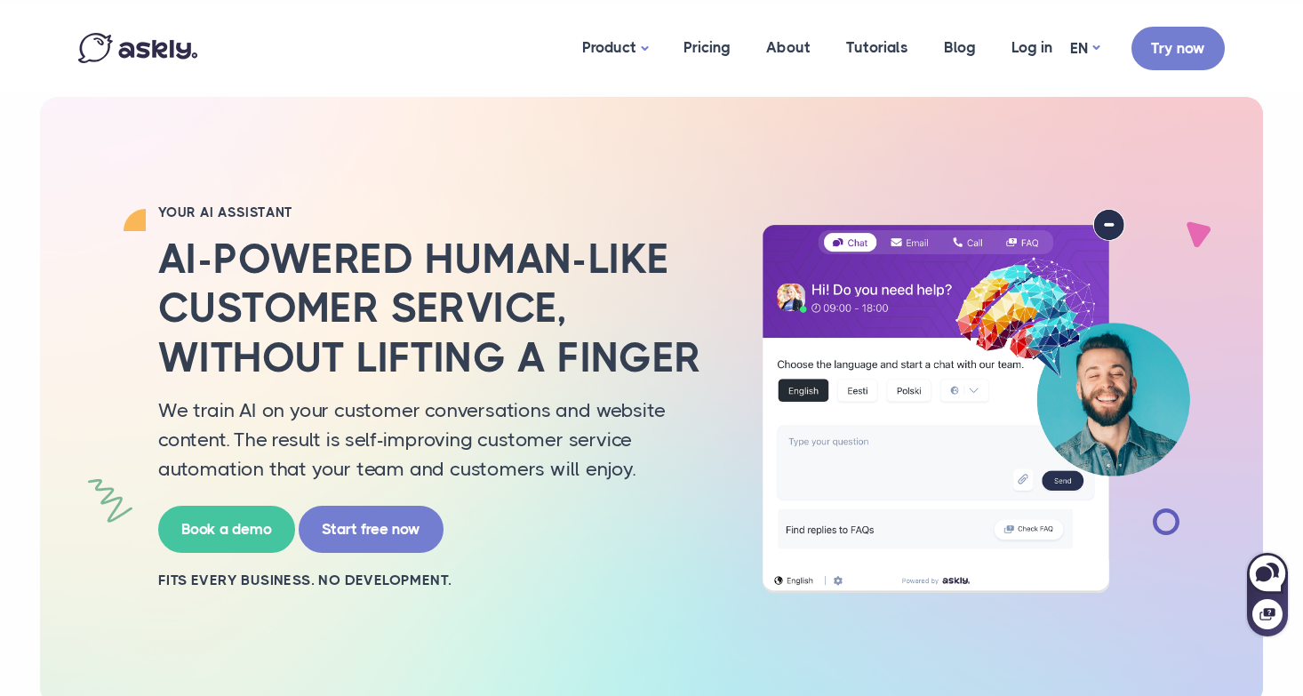 This screenshot has width=1303, height=696. What do you see at coordinates (227, 529) in the screenshot?
I see `a: Book a demo` at bounding box center [227, 529].